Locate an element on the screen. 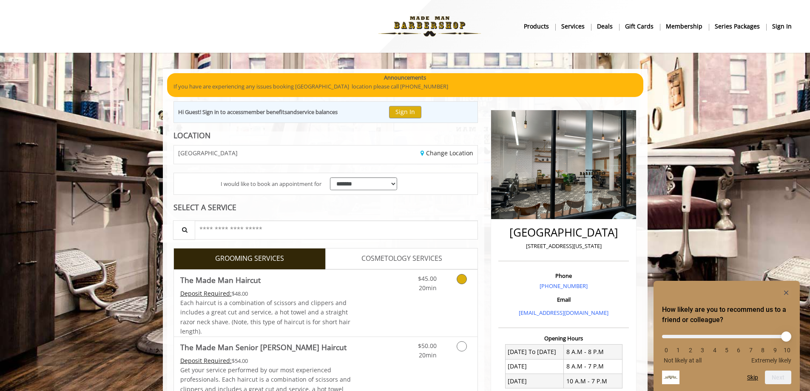 This screenshot has height=391, width=810. b: member benefits is located at coordinates (265, 112).